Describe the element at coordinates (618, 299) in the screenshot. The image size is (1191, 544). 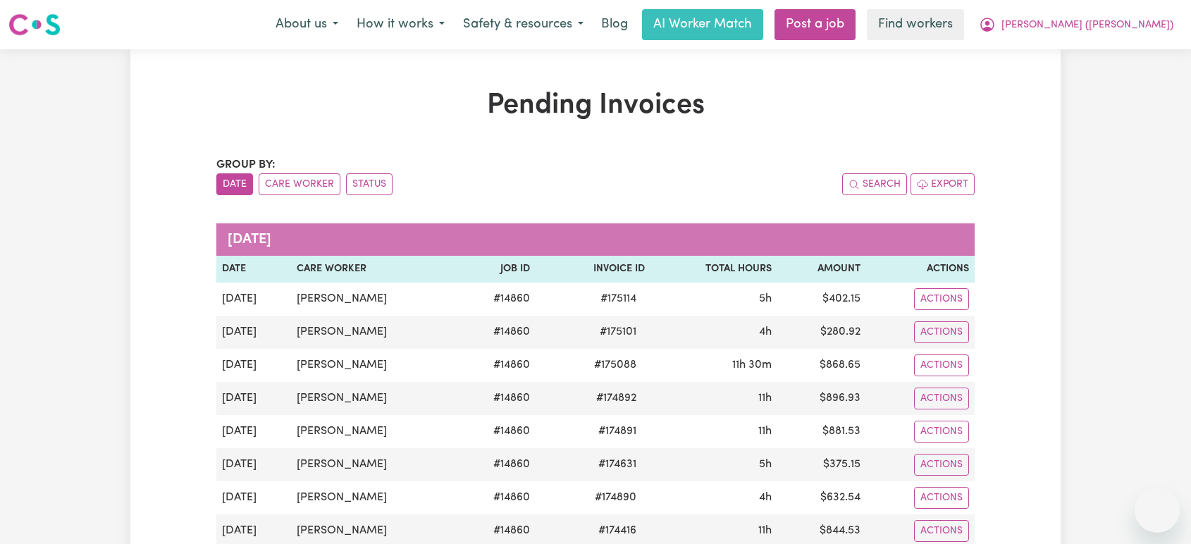
I see `span: # 175114` at that location.